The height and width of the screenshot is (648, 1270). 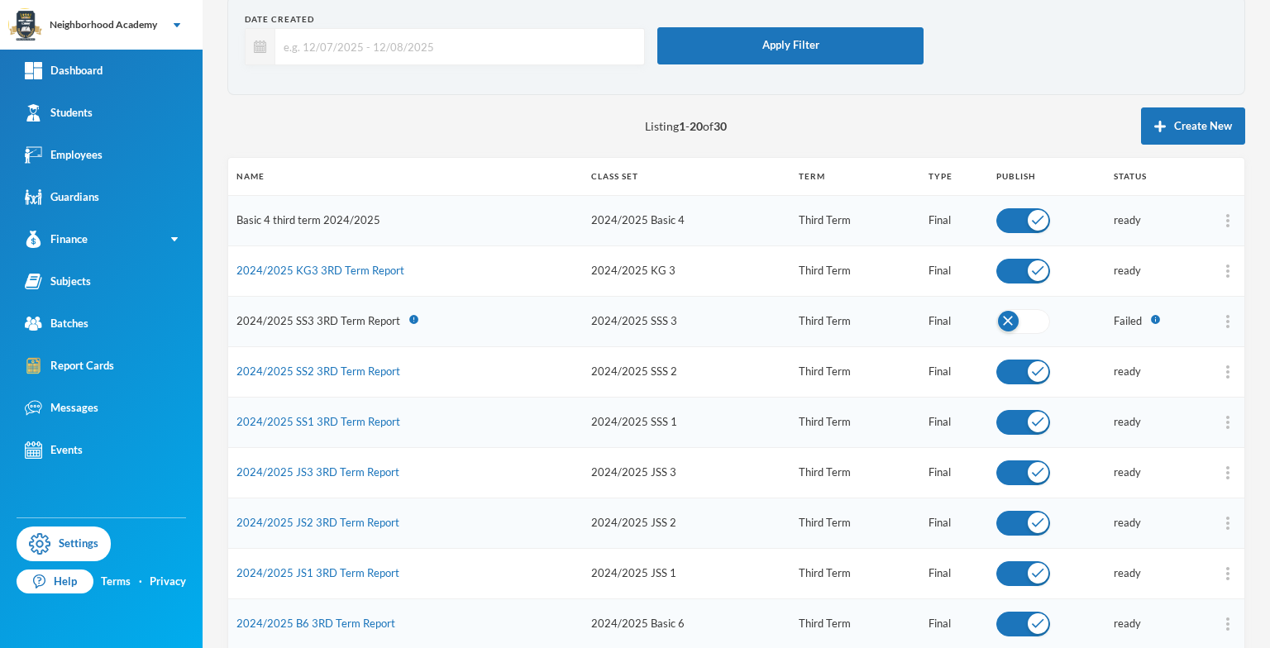 I want to click on span: No Subjects in Class Set, so click(x=318, y=321).